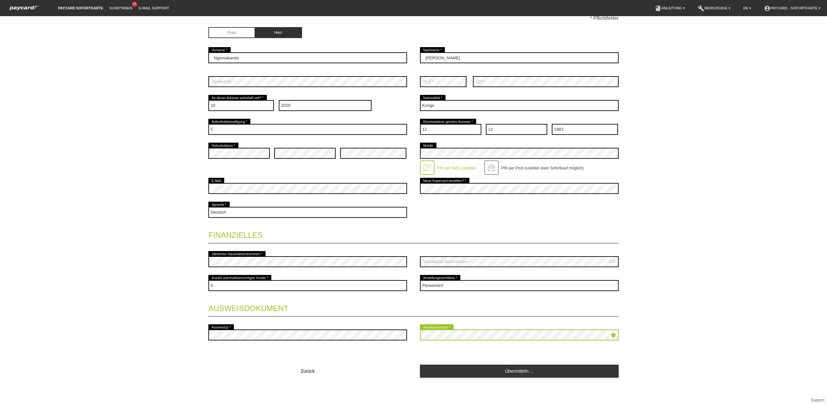 This screenshot has height=404, width=827. Describe the element at coordinates (121, 8) in the screenshot. I see `a: Kund*innen` at that location.